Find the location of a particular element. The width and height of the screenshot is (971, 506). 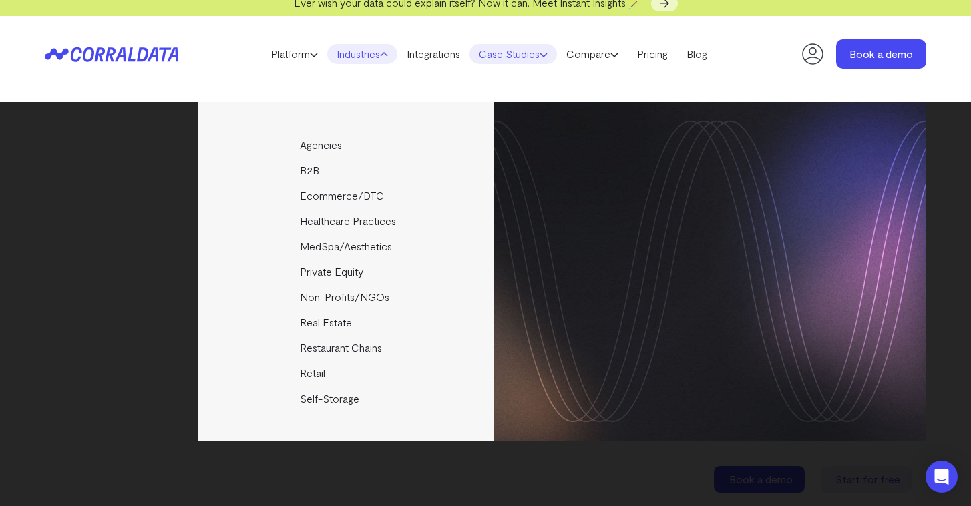

a: Private Equity is located at coordinates (346, 272).